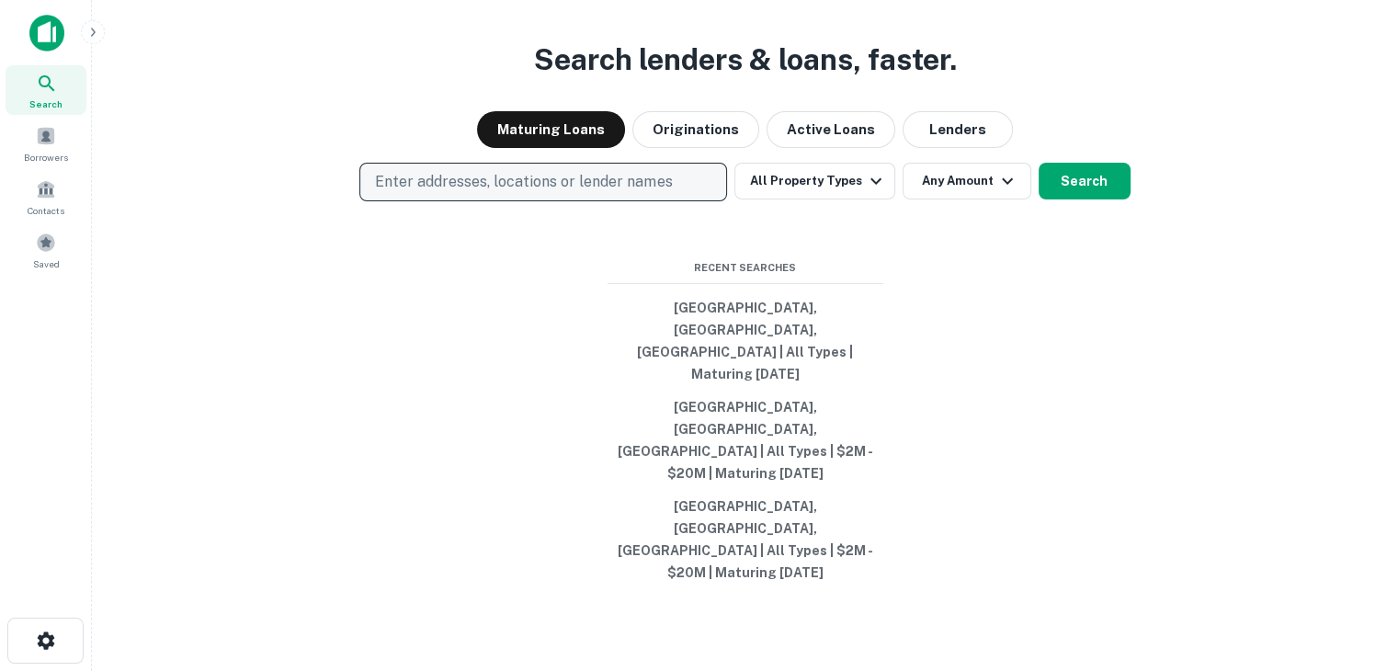 The width and height of the screenshot is (1398, 671). What do you see at coordinates (46, 264) in the screenshot?
I see `span: Saved` at bounding box center [46, 264].